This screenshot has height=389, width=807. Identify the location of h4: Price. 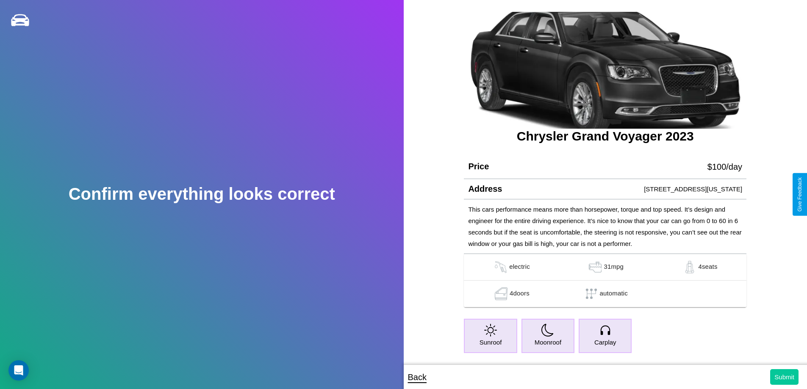
(478, 167).